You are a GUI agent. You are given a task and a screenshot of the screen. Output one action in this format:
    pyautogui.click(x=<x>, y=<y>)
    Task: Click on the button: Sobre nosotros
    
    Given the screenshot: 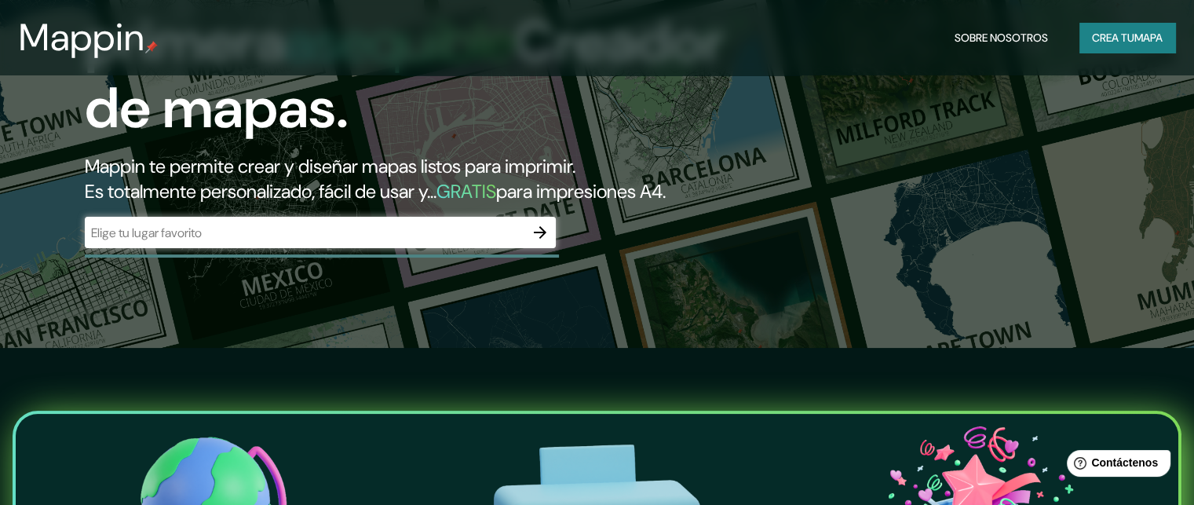 What is the action you would take?
    pyautogui.click(x=1001, y=38)
    